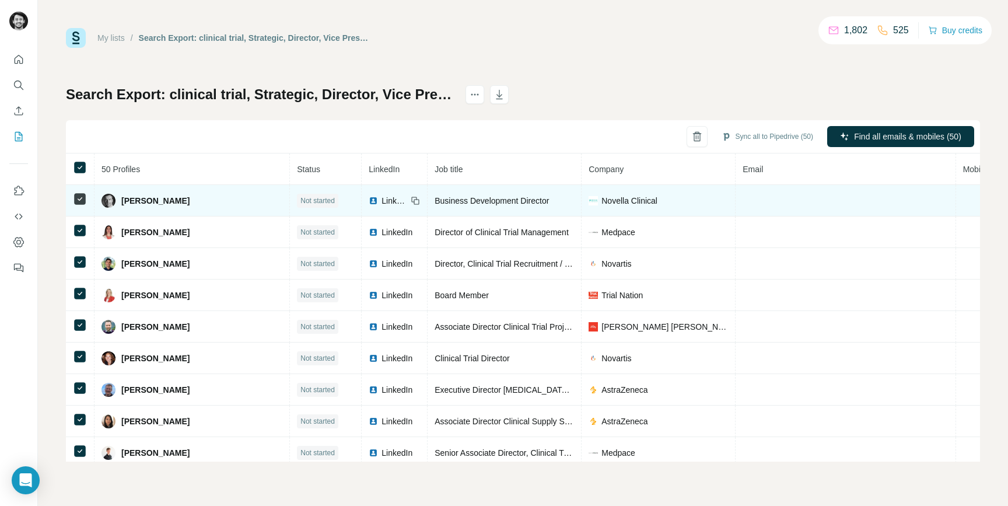 The image size is (1008, 506). What do you see at coordinates (449, 169) in the screenshot?
I see `span: Job title` at bounding box center [449, 169].